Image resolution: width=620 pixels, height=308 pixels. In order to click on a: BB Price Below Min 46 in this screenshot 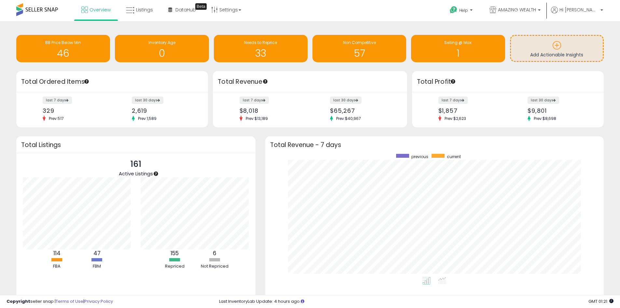, I will do `click(63, 49)`.